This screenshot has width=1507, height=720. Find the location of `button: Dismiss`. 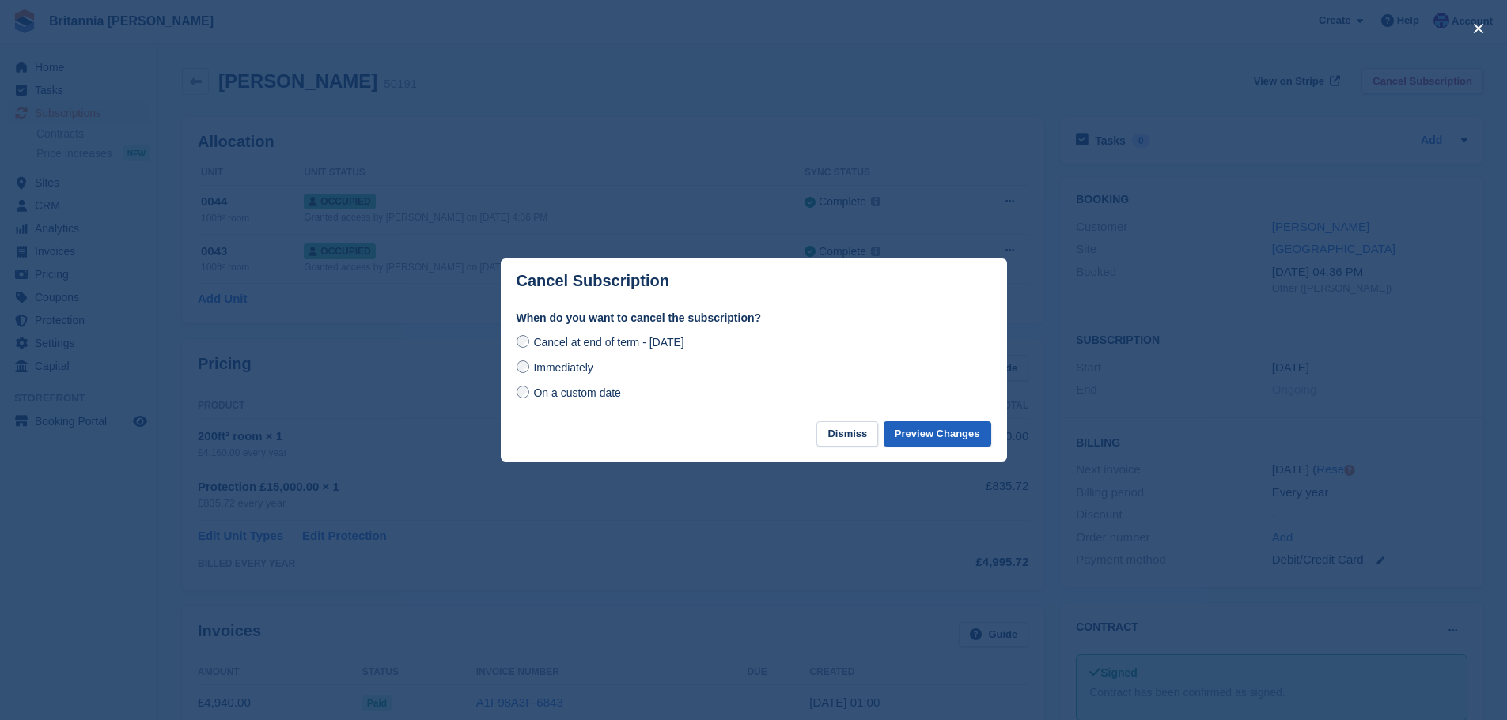

button: Dismiss is located at coordinates (847, 434).